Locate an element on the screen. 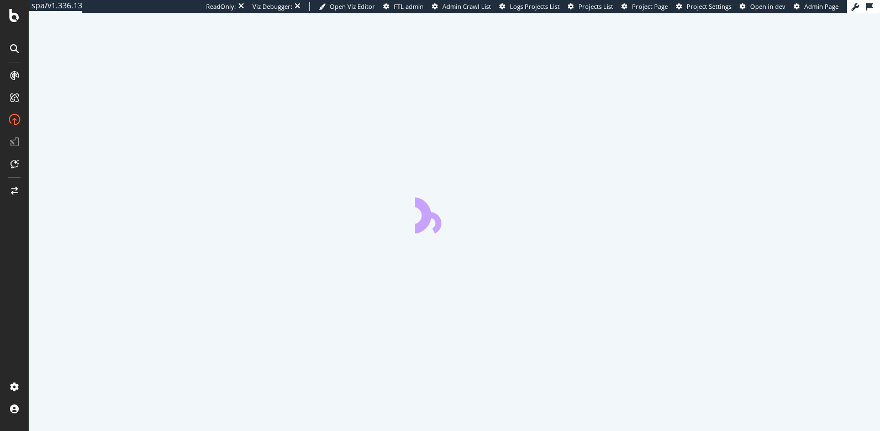 This screenshot has height=431, width=880. span: Open in dev is located at coordinates (768, 6).